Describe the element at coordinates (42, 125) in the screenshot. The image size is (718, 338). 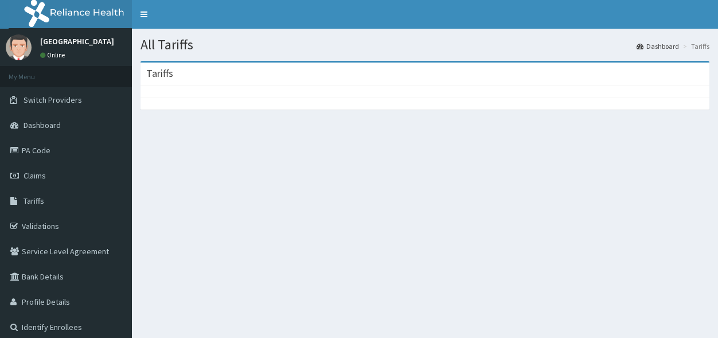
I see `span: Dashboard` at that location.